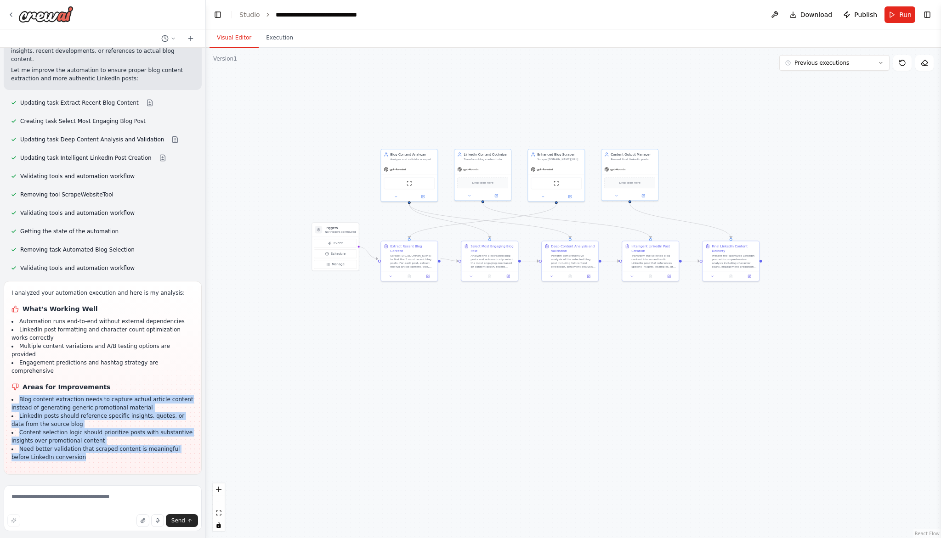 The width and height of the screenshot is (941, 538). I want to click on button: Visual Editor, so click(234, 38).